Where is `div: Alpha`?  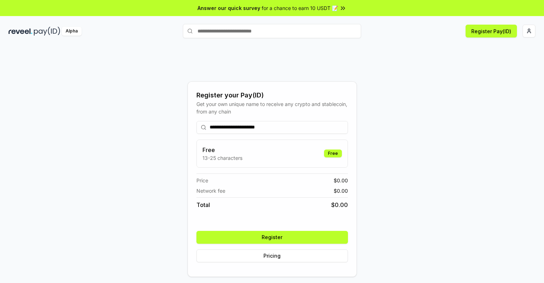
div: Alpha is located at coordinates (72, 31).